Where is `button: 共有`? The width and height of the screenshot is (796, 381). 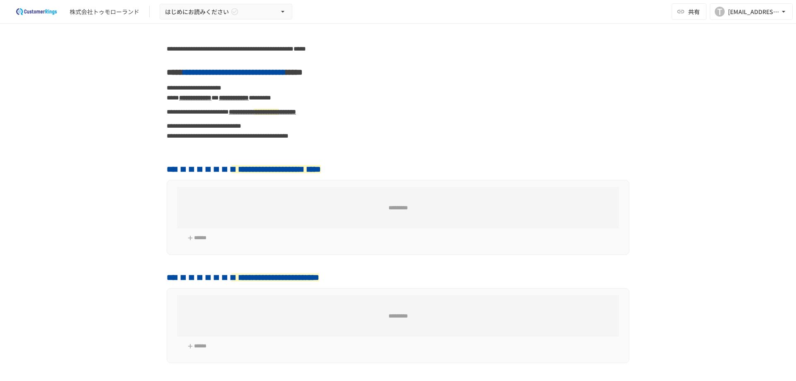 button: 共有 is located at coordinates (689, 12).